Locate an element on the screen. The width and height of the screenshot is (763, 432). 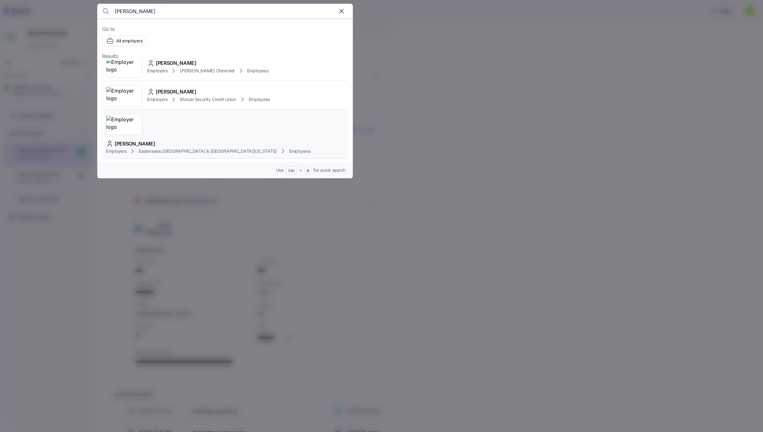
span: All employers is located at coordinates (129, 41).